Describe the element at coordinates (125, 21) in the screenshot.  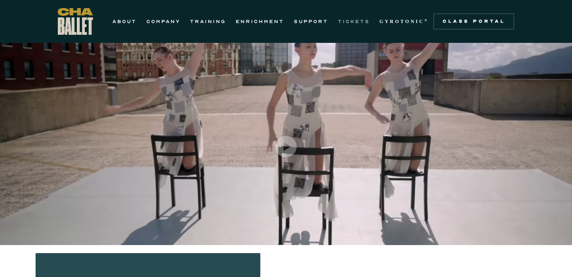
I see `a: ABOUT` at that location.